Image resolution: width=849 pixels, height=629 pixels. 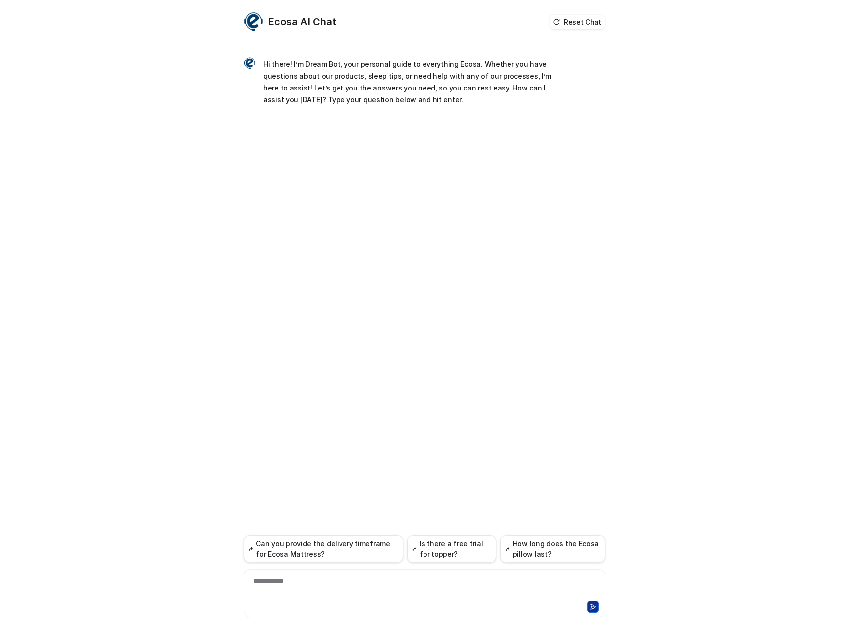 I want to click on h2: Ecosa AI Chat, so click(x=302, y=22).